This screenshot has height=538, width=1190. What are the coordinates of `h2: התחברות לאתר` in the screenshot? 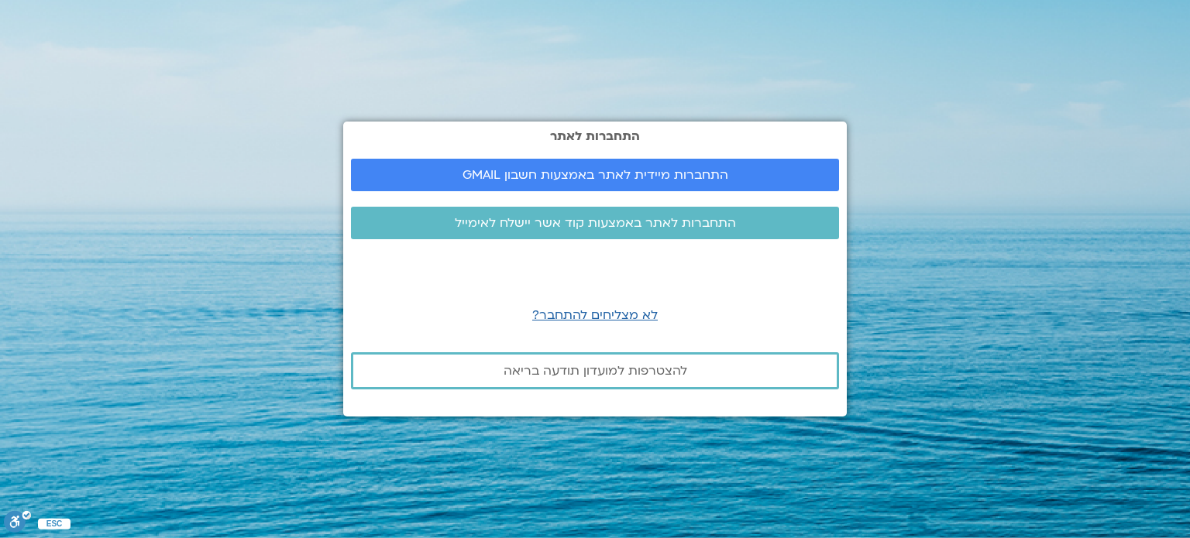 It's located at (595, 136).